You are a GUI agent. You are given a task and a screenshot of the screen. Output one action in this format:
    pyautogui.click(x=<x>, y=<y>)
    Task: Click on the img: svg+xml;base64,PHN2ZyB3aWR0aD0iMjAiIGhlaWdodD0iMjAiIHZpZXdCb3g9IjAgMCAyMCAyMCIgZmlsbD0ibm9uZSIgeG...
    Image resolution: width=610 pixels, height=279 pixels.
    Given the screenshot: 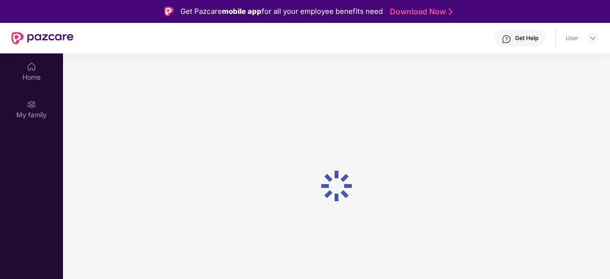 What is the action you would take?
    pyautogui.click(x=31, y=104)
    